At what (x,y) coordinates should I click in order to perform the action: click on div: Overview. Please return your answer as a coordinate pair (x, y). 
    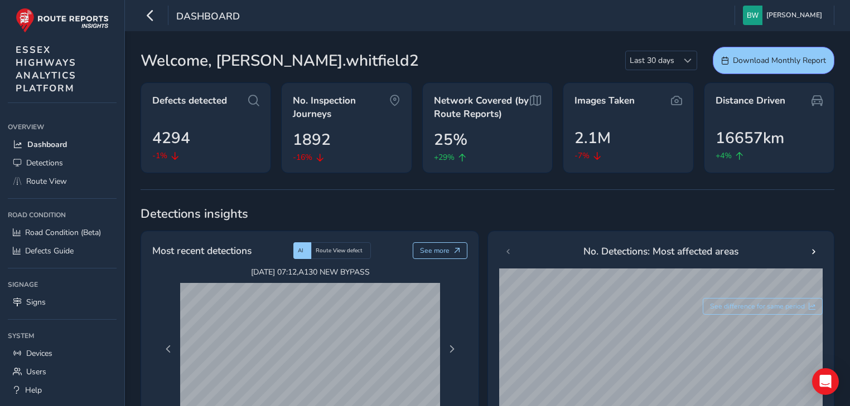
    Looking at the image, I should click on (62, 127).